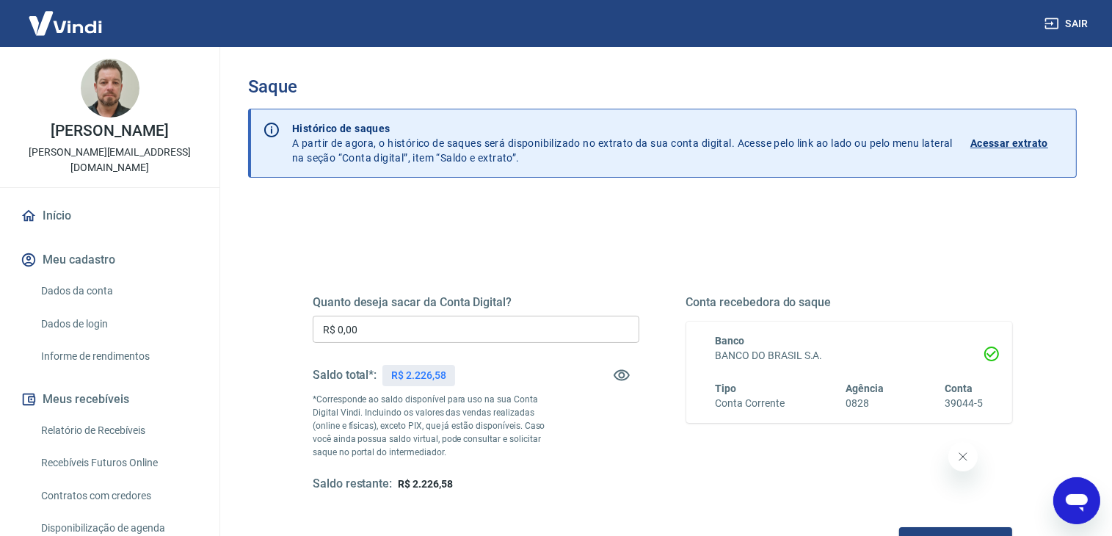 The height and width of the screenshot is (536, 1112). Describe the element at coordinates (118, 463) in the screenshot. I see `a: Recebíveis Futuros Online` at that location.